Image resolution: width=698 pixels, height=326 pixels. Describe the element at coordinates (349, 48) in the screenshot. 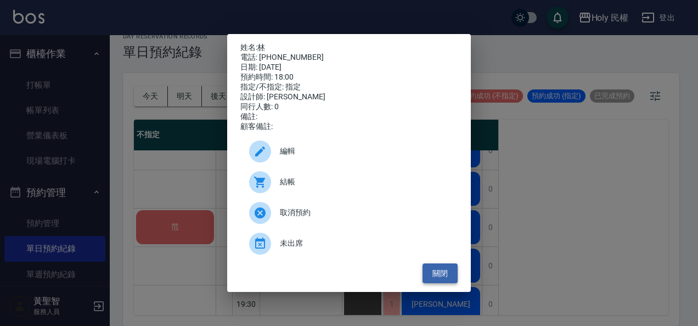

I see `p: 姓名:` at that location.